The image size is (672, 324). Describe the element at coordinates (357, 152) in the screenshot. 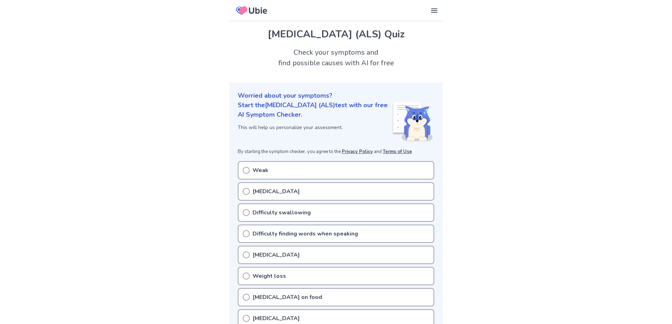

I see `a: Privacy Policy` at that location.